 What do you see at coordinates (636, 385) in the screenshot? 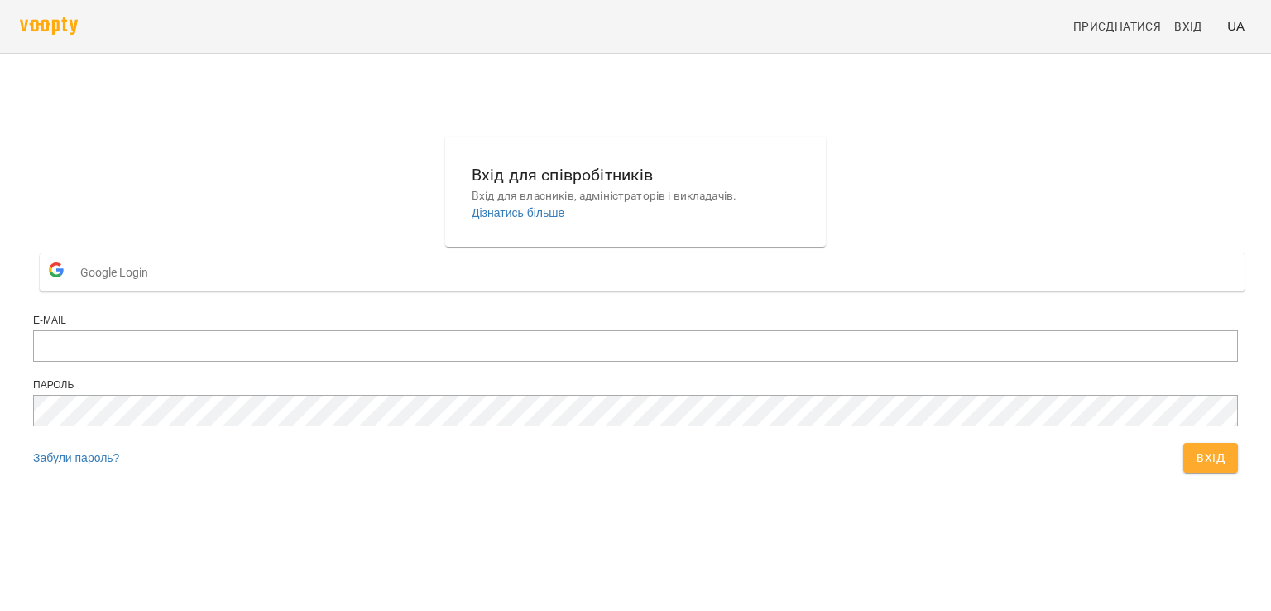
I see `div: Пароль` at bounding box center [636, 385].